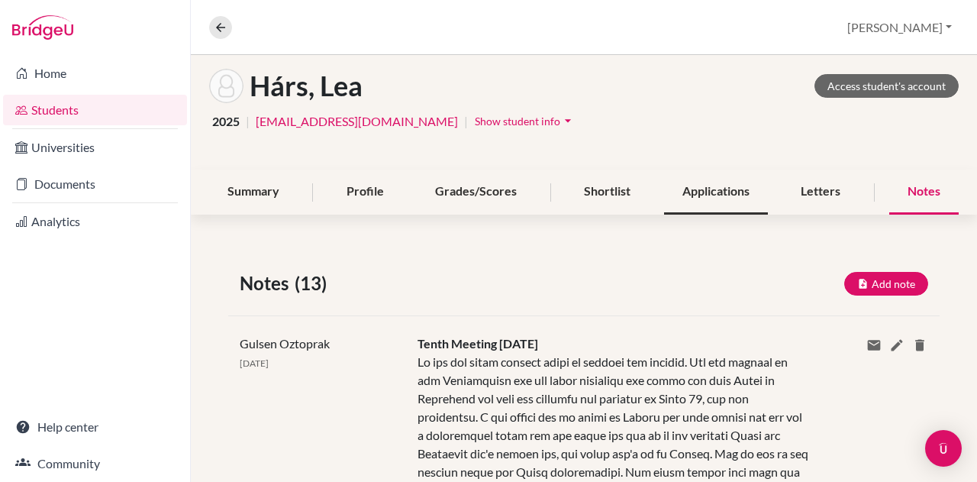 The image size is (977, 482). Describe the element at coordinates (607, 192) in the screenshot. I see `div: Shortlist` at that location.